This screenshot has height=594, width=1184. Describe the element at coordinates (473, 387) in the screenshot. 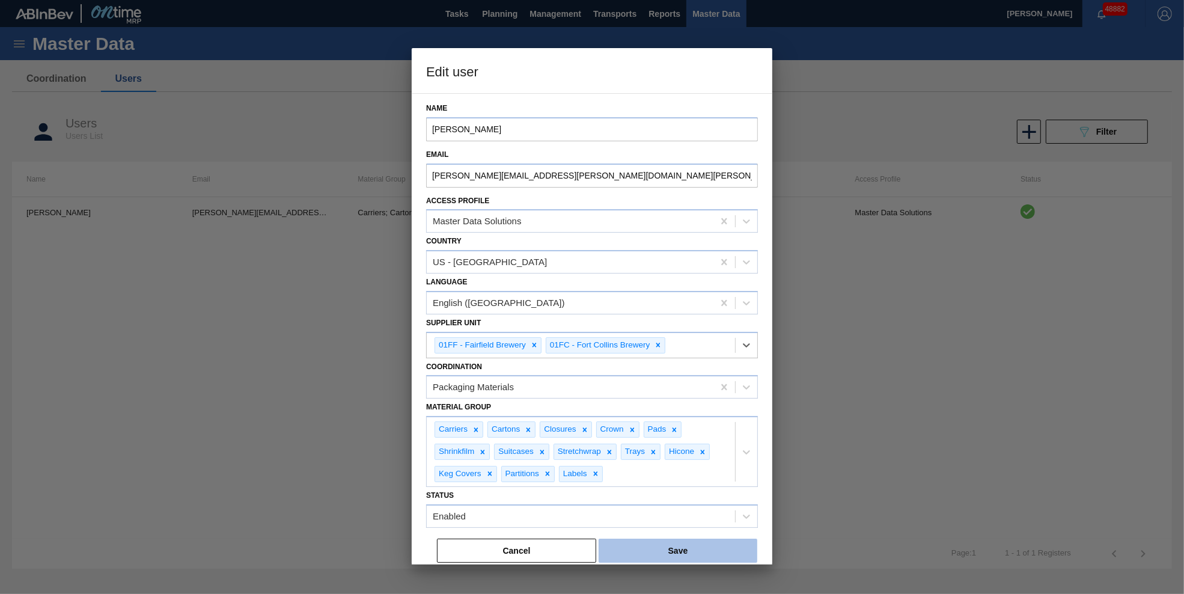

I see `div: Packaging Materials` at that location.